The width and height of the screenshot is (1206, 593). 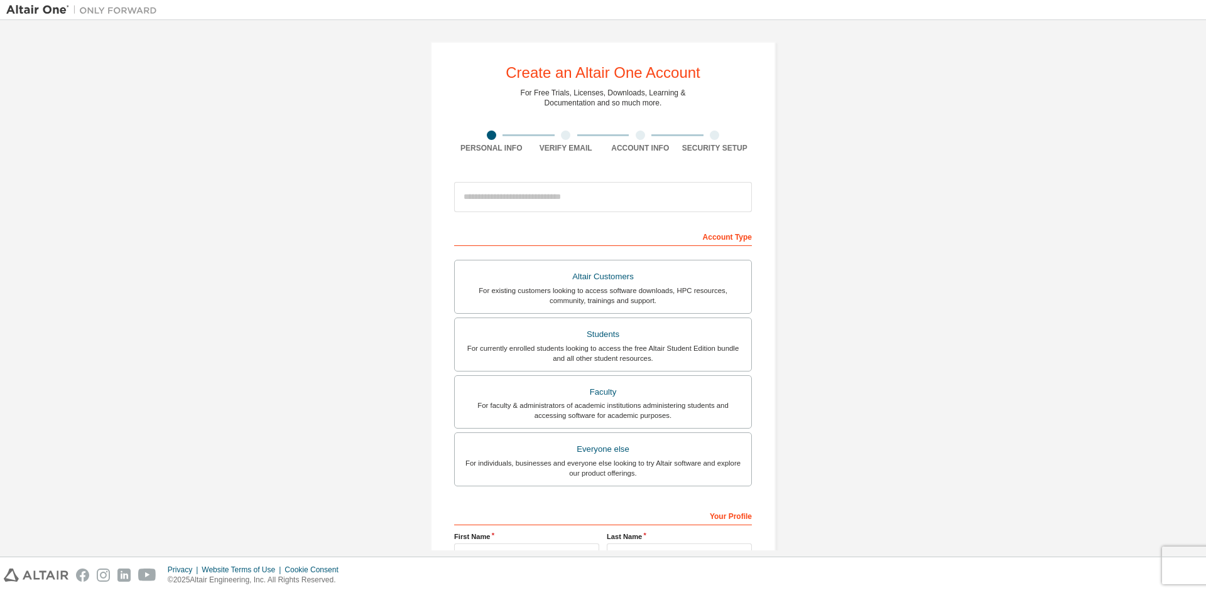 I want to click on div: Verify Email, so click(x=566, y=148).